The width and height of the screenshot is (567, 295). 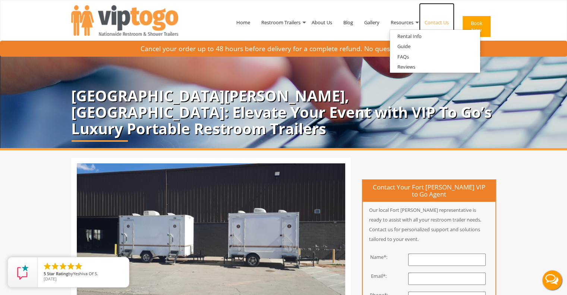 I want to click on a: Gallery, so click(x=372, y=22).